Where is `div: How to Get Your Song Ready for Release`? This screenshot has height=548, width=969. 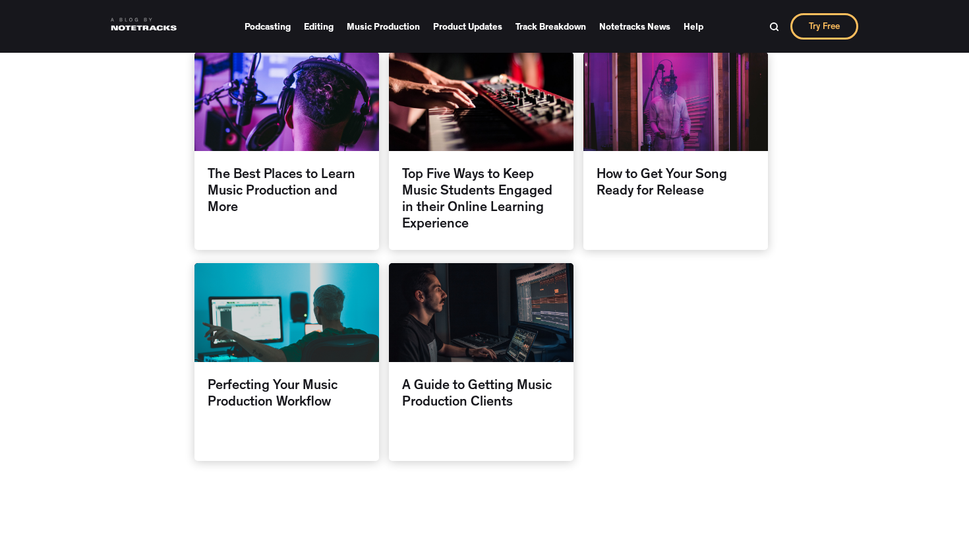 div: How to Get Your Song Ready for Release is located at coordinates (676, 191).